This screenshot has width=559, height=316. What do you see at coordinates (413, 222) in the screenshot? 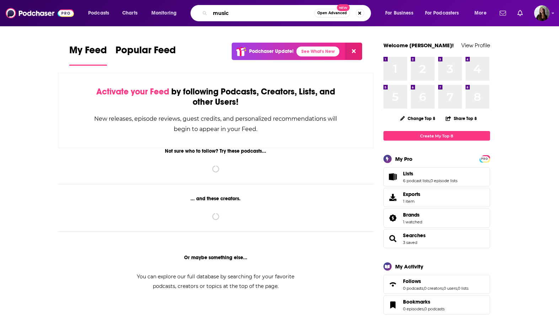
I see `a: 1 watched` at bounding box center [413, 222].